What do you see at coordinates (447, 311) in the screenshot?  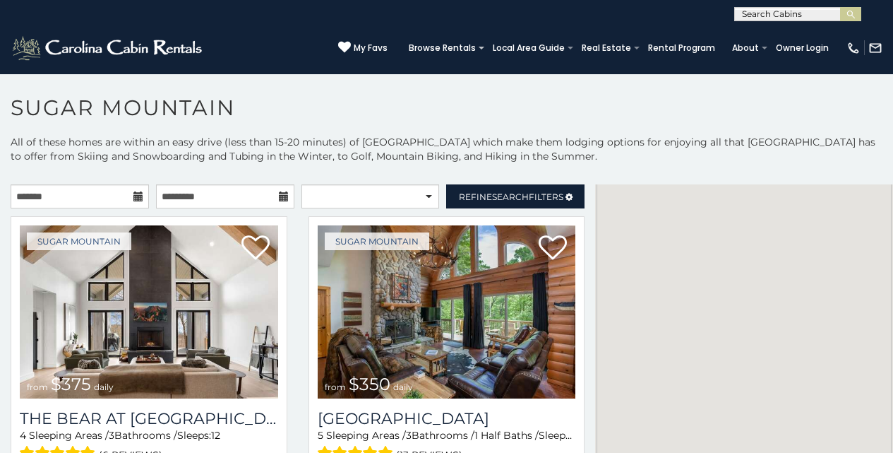 I see `img: Grouse Moor Lodge` at bounding box center [447, 311].